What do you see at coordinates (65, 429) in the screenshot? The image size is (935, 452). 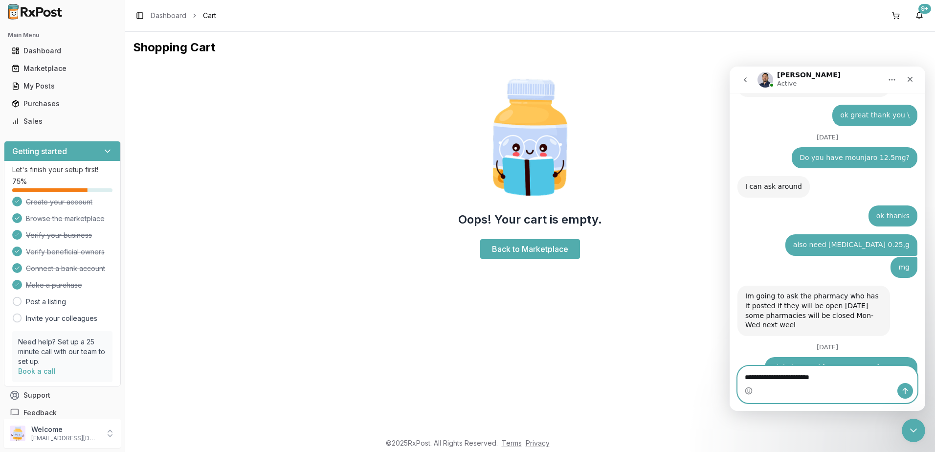 I see `p: Welcome` at bounding box center [65, 429].